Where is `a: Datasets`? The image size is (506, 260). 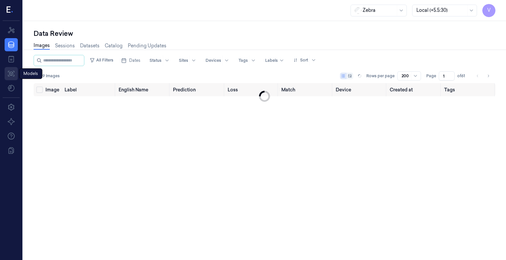 a: Datasets is located at coordinates (90, 46).